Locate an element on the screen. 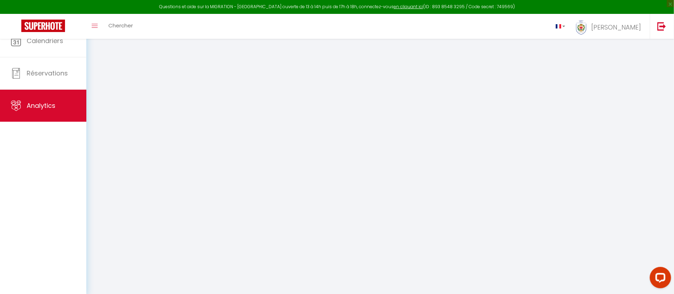 This screenshot has width=674, height=294. a: Chercher is located at coordinates (120, 26).